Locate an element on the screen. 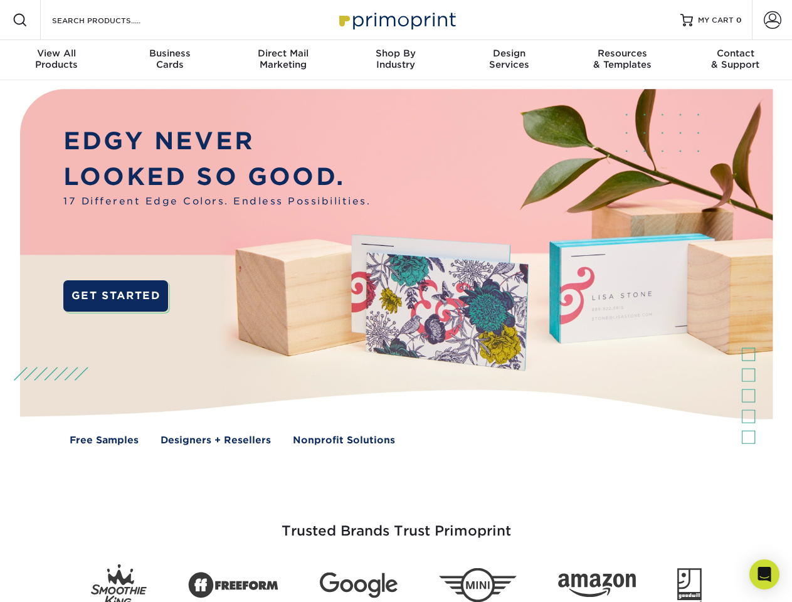 The width and height of the screenshot is (792, 602). span: MY CART is located at coordinates (716, 20).